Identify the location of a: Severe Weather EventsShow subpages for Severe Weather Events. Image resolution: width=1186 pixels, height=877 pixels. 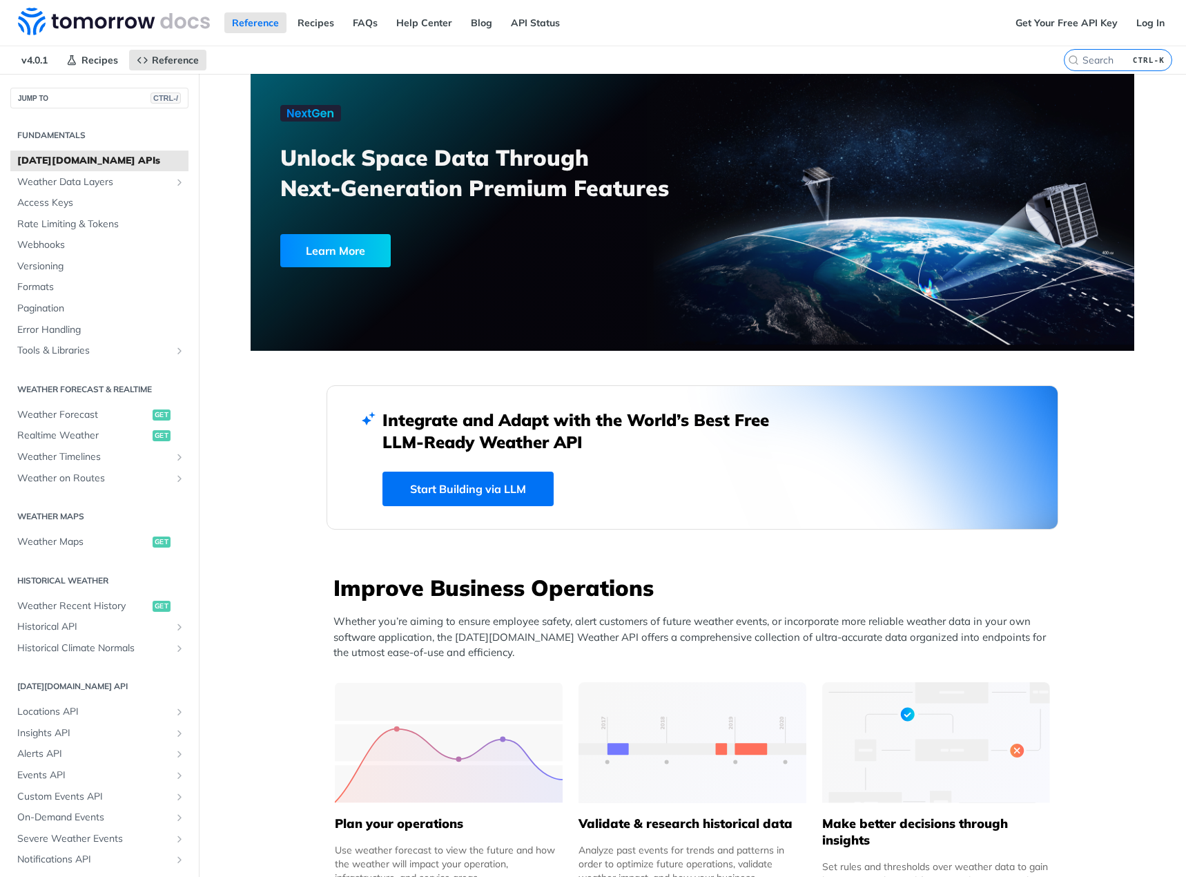
(99, 839).